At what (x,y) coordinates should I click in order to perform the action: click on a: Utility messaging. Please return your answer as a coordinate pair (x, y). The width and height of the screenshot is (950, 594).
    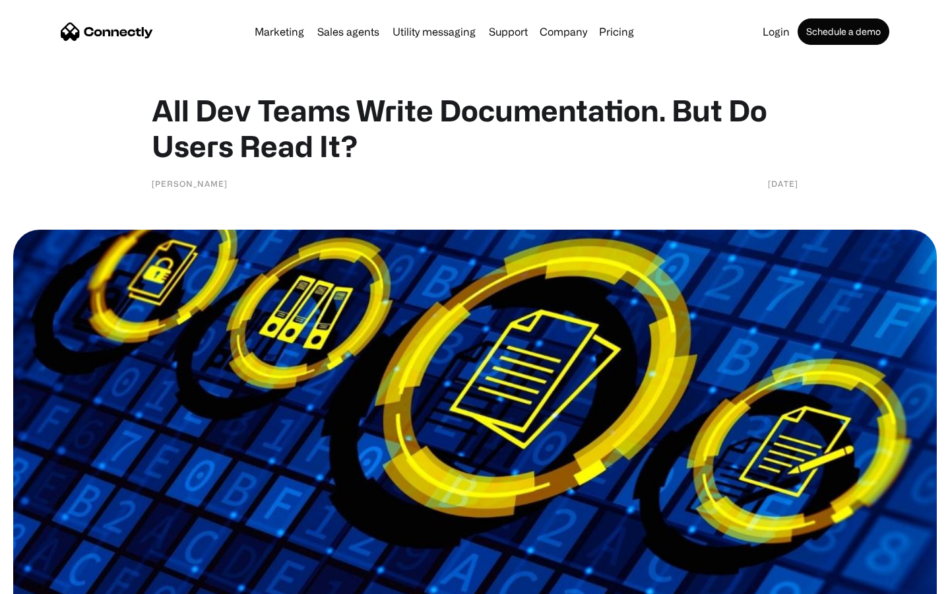
    Looking at the image, I should click on (434, 32).